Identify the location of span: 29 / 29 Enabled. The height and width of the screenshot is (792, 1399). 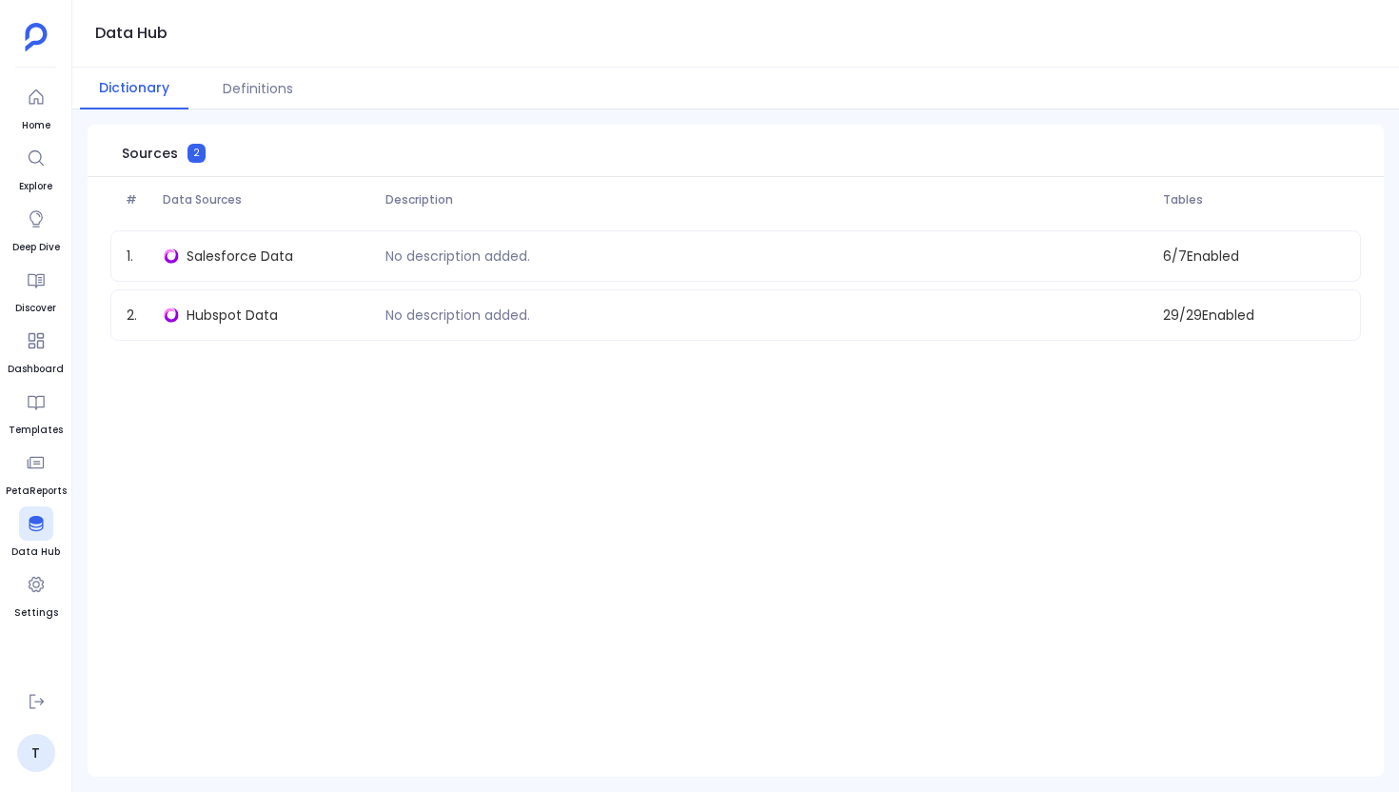
(1254, 315).